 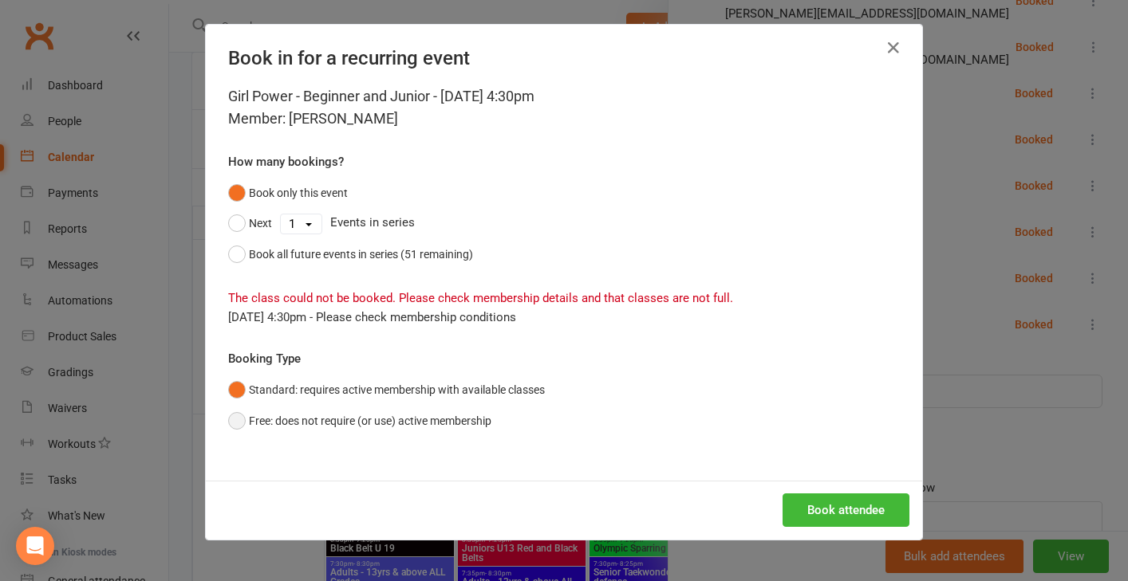 What do you see at coordinates (893, 48) in the screenshot?
I see `button: Close` at bounding box center [893, 48].